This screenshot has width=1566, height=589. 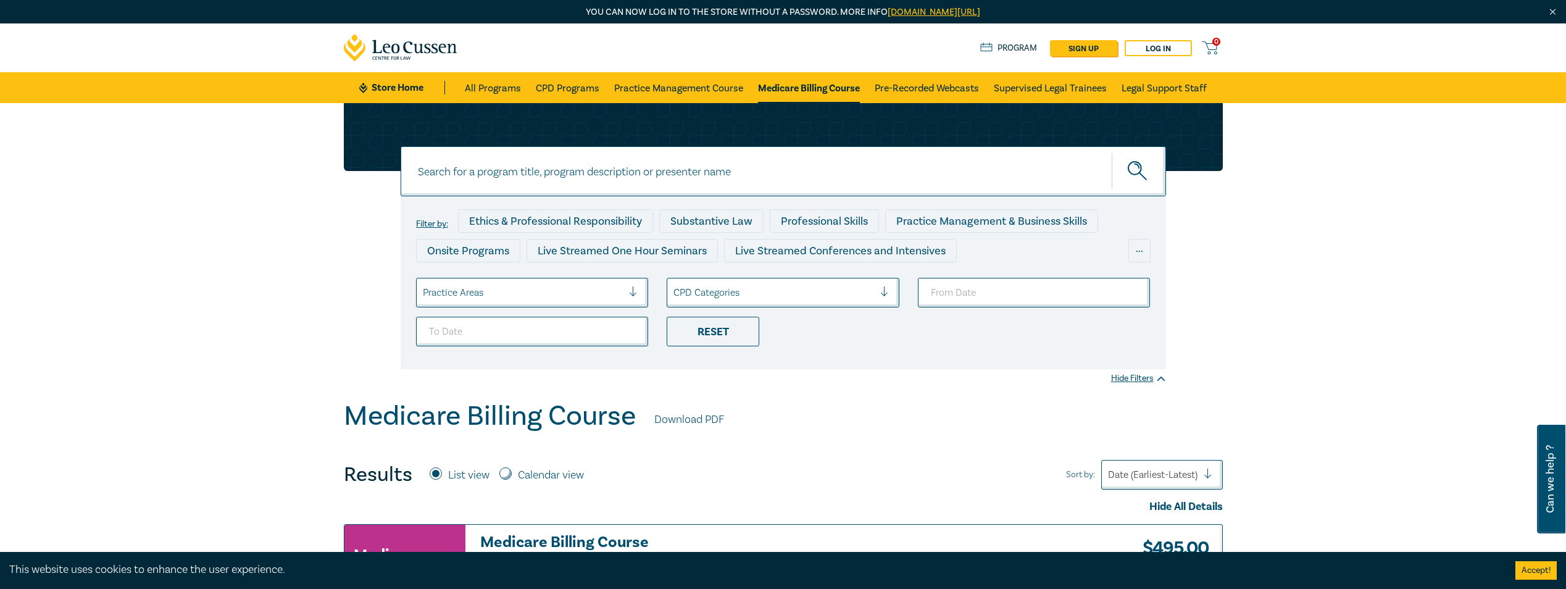 What do you see at coordinates (678, 88) in the screenshot?
I see `a: Practice Management Course` at bounding box center [678, 88].